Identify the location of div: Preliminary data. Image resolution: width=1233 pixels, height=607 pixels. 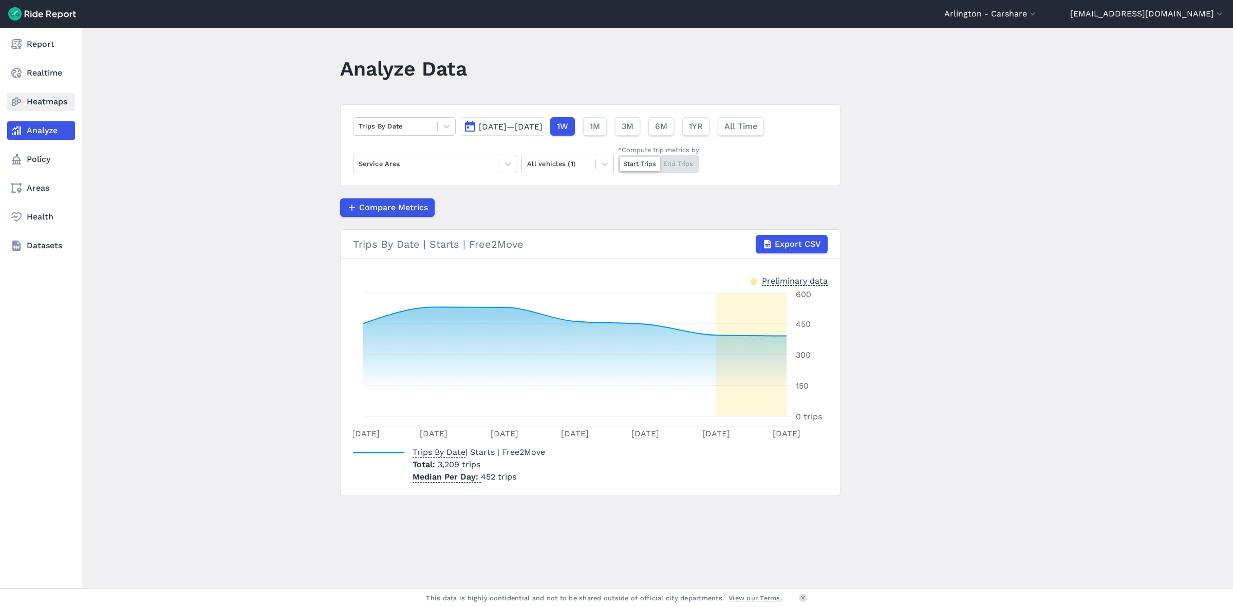
(795, 280).